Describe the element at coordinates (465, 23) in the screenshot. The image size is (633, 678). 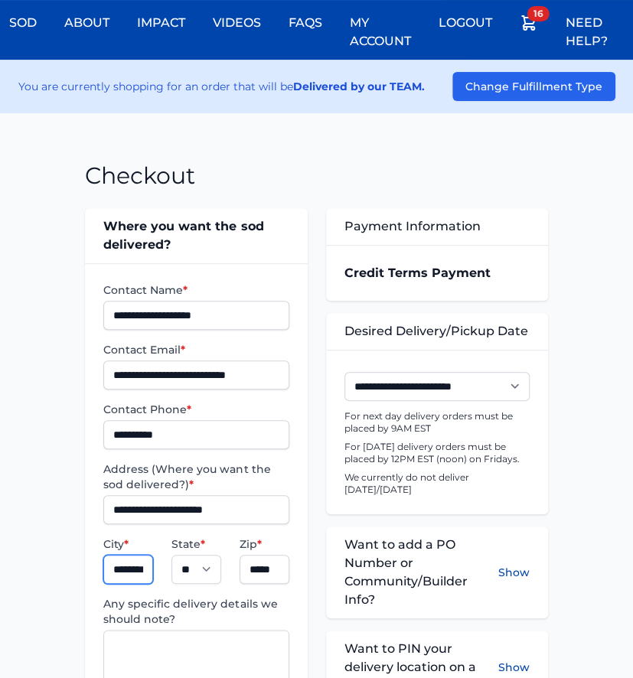
I see `a: Logout` at that location.